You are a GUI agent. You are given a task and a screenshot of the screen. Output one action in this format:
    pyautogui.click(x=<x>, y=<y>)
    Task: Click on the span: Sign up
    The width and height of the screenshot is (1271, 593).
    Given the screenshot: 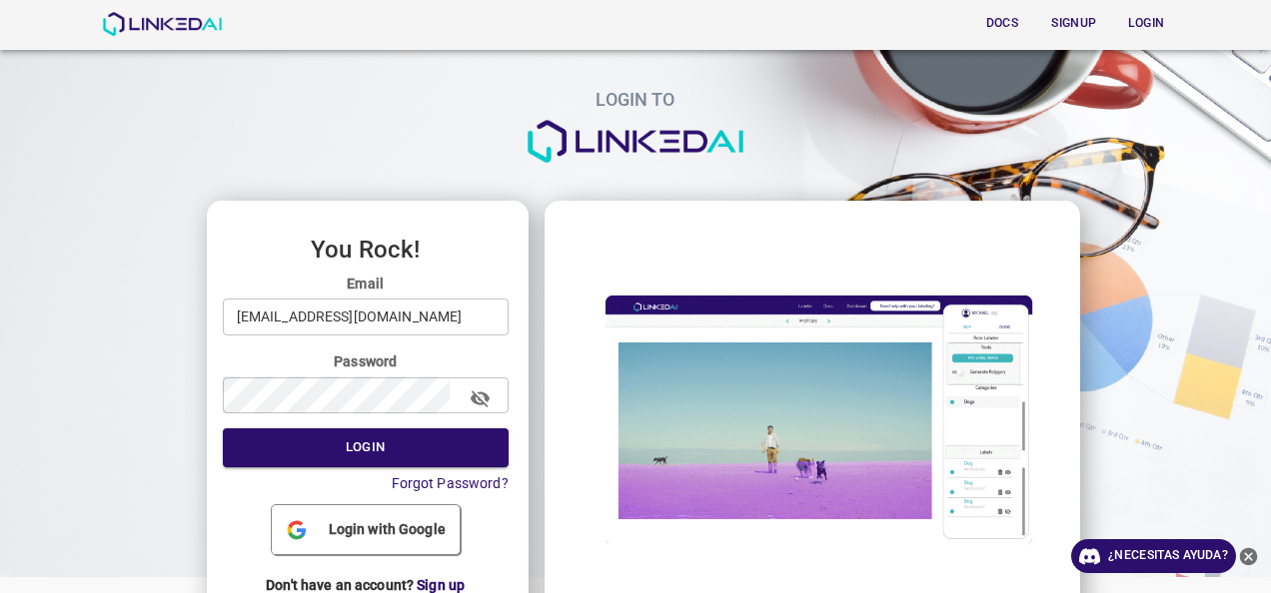 What is the action you would take?
    pyautogui.click(x=441, y=585)
    